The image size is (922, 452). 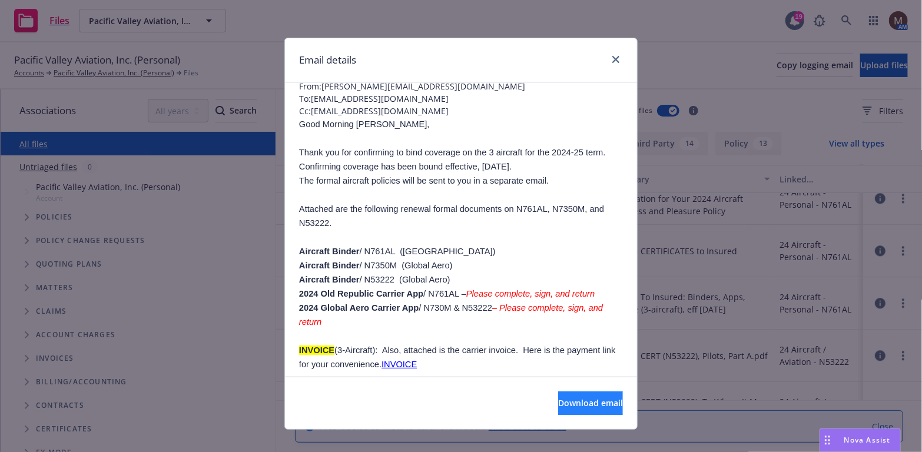 What do you see at coordinates (861, 441) in the screenshot?
I see `button: Nova Assist` at bounding box center [861, 441].